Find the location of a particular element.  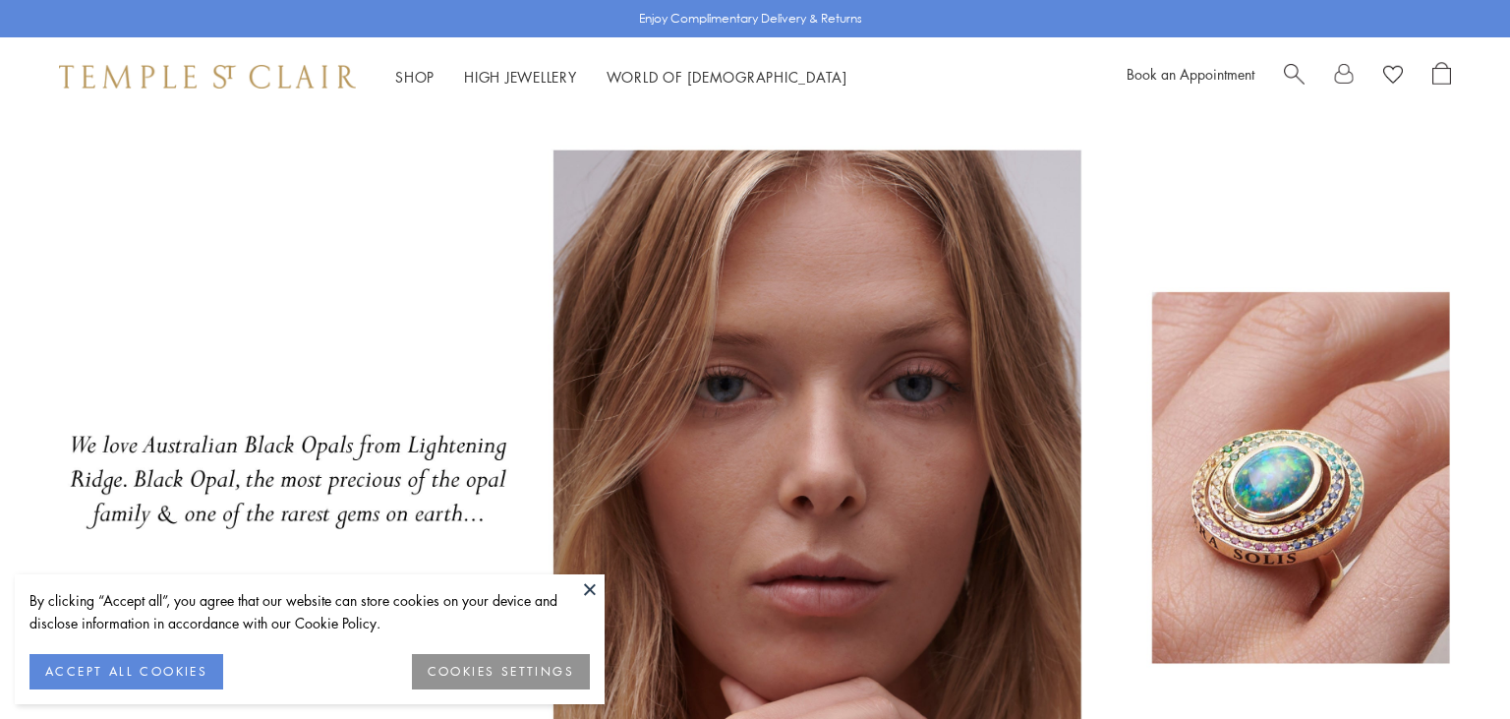

a: View Wishlist is located at coordinates (1393, 77).